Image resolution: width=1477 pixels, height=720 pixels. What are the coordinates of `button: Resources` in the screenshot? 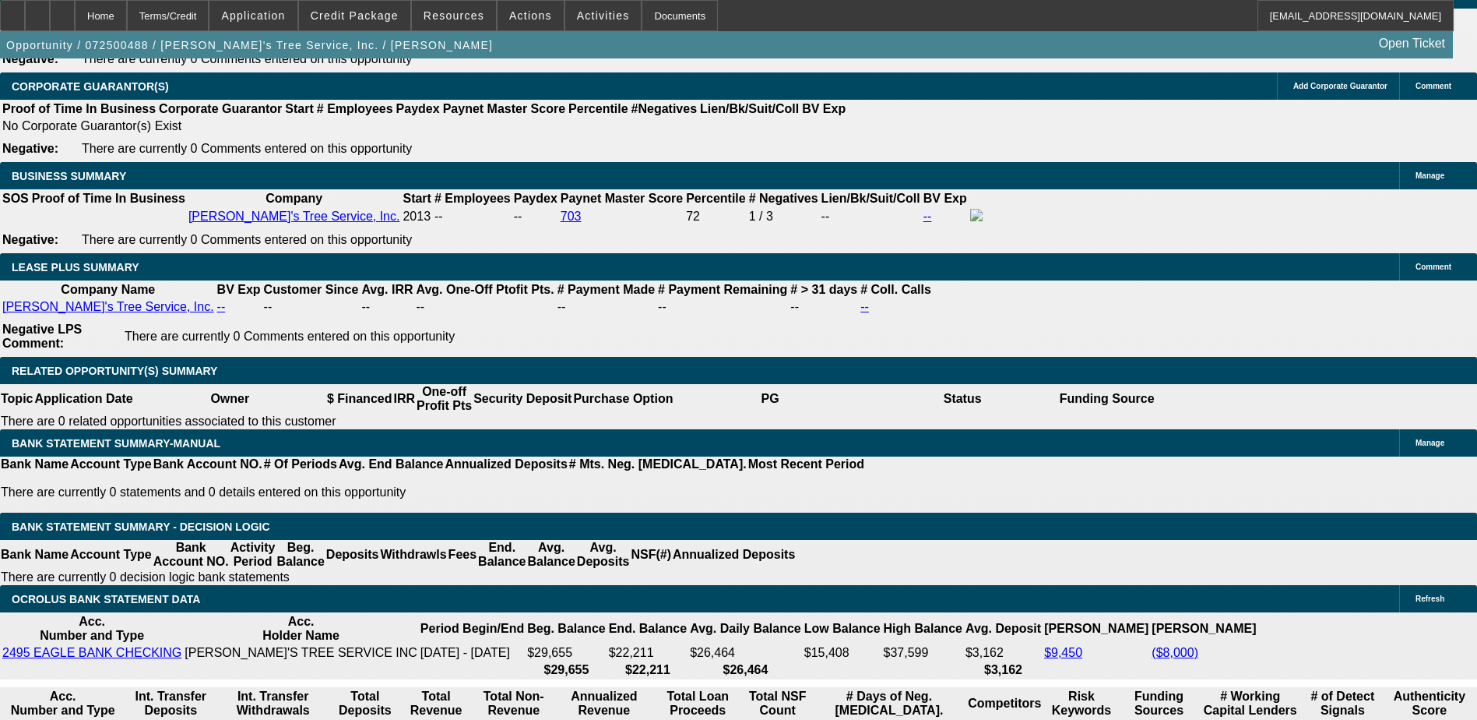 It's located at (454, 16).